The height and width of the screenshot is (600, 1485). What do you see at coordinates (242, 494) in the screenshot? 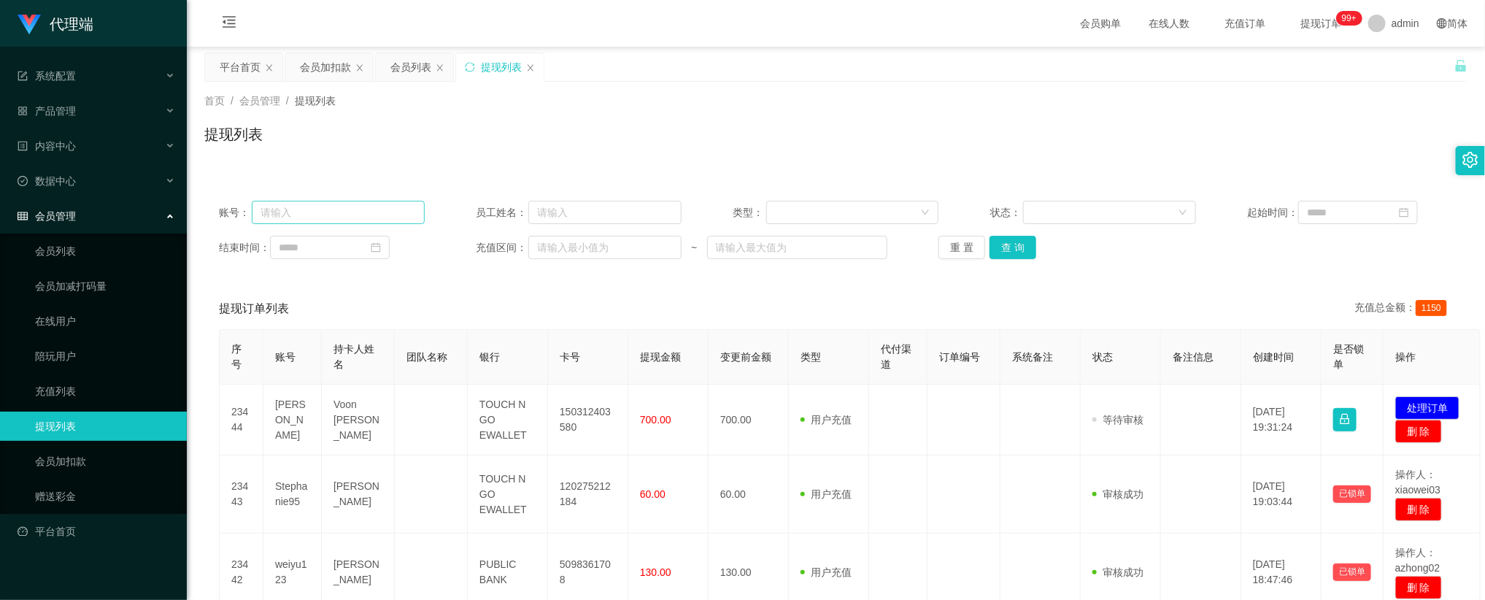
I see `td: 23443` at bounding box center [242, 494].